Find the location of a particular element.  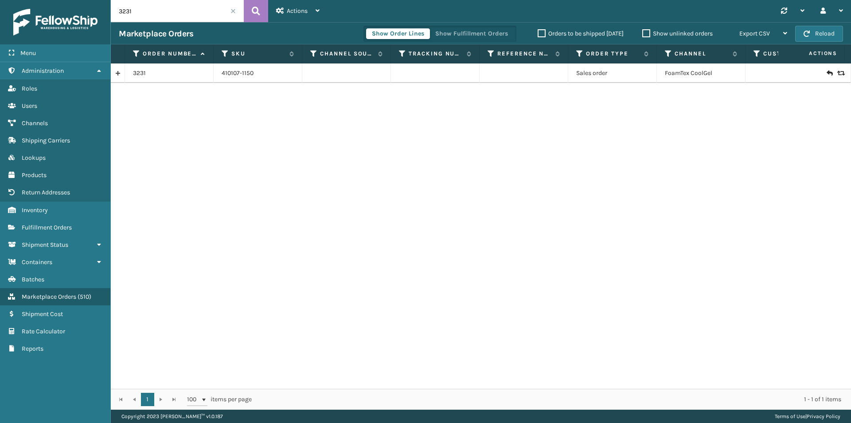

span: Lookups is located at coordinates (34, 157).